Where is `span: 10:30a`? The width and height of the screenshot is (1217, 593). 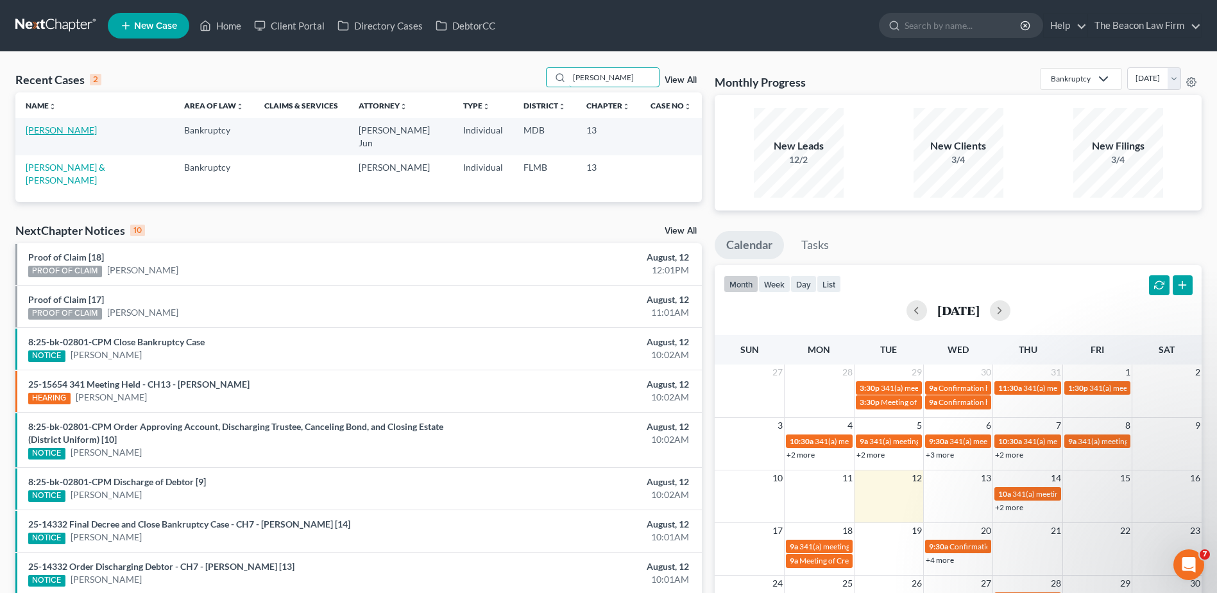
span: 10:30a is located at coordinates (801, 441).